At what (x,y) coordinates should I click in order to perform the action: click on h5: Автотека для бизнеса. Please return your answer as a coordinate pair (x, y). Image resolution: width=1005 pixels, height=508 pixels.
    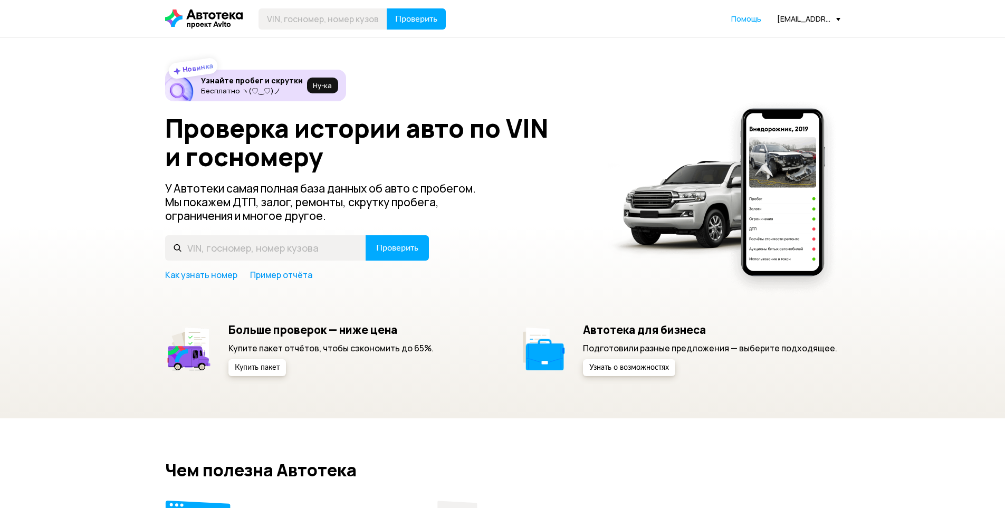
    Looking at the image, I should click on (710, 330).